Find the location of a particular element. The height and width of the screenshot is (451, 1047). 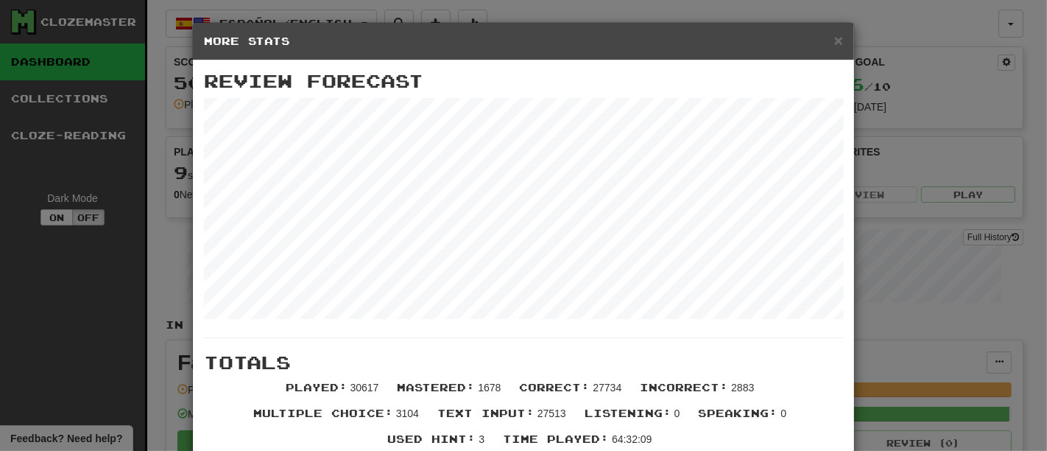

li: 1678 is located at coordinates (451, 393).